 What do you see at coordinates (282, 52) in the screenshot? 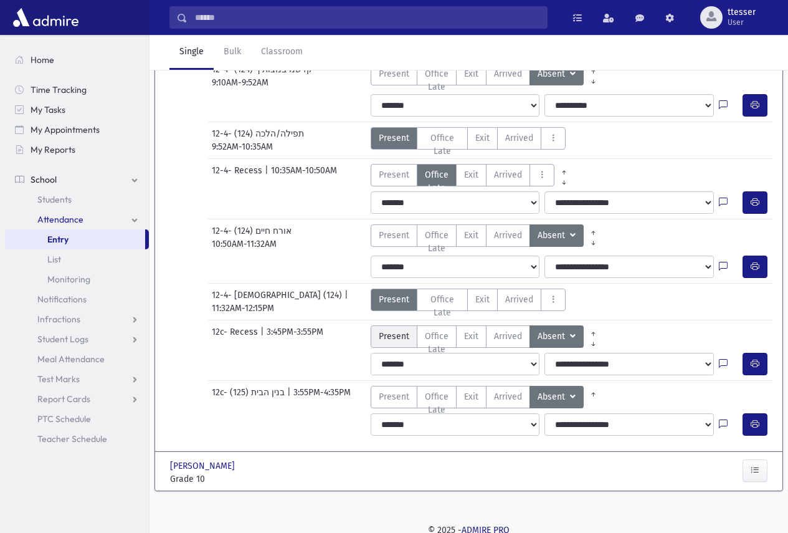
I see `a: Classroom` at bounding box center [282, 52].